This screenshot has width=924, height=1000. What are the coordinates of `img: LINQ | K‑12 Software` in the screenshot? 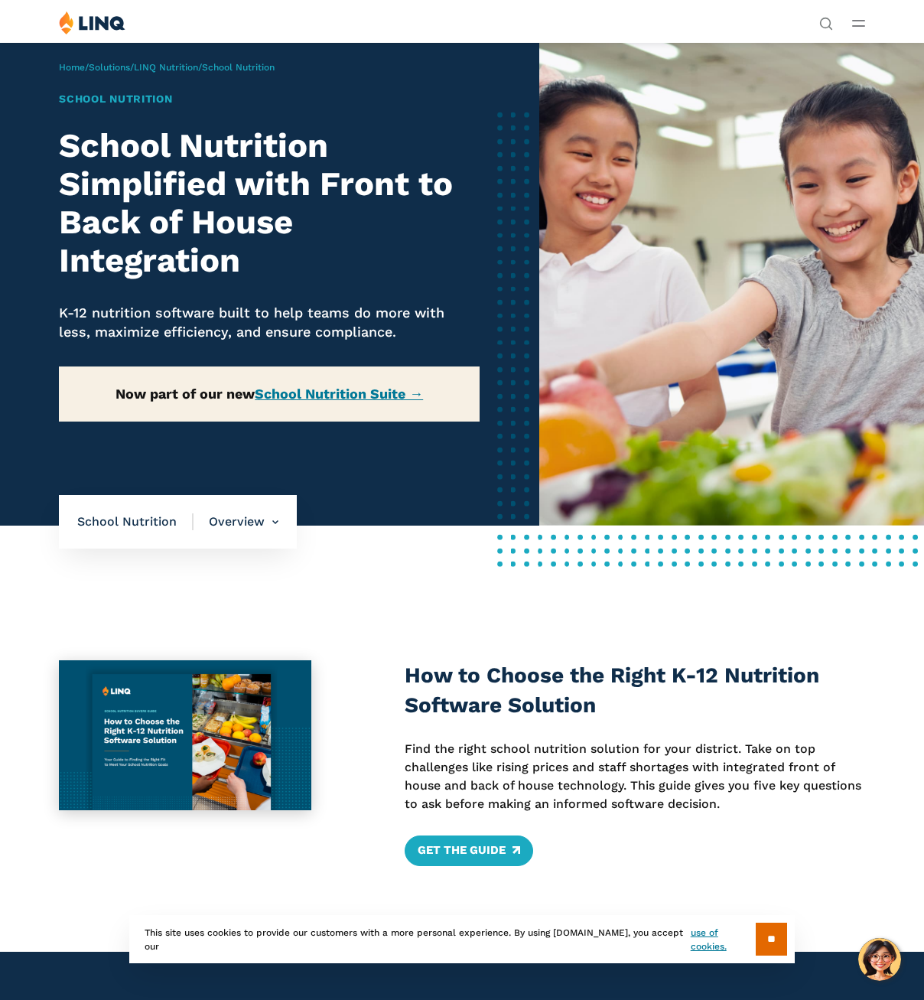 It's located at (92, 22).